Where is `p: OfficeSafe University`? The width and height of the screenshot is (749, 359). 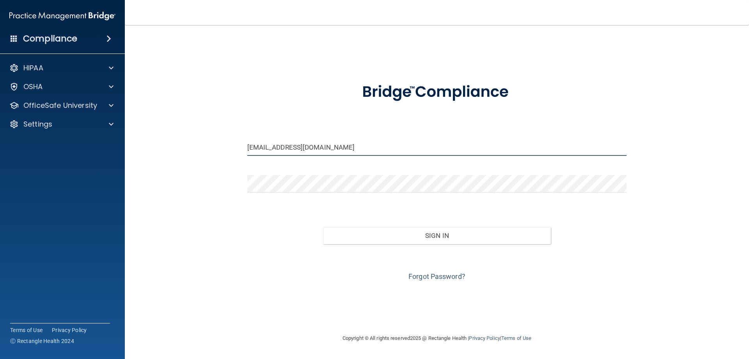 p: OfficeSafe University is located at coordinates (60, 105).